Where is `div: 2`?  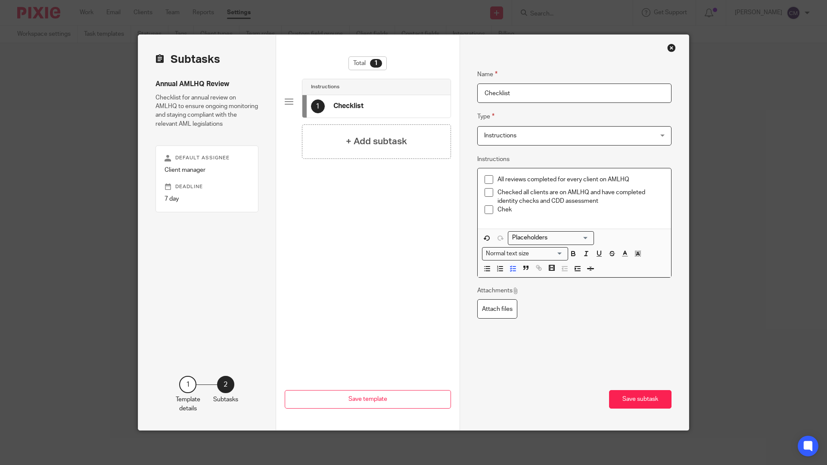
div: 2 is located at coordinates (226, 384).